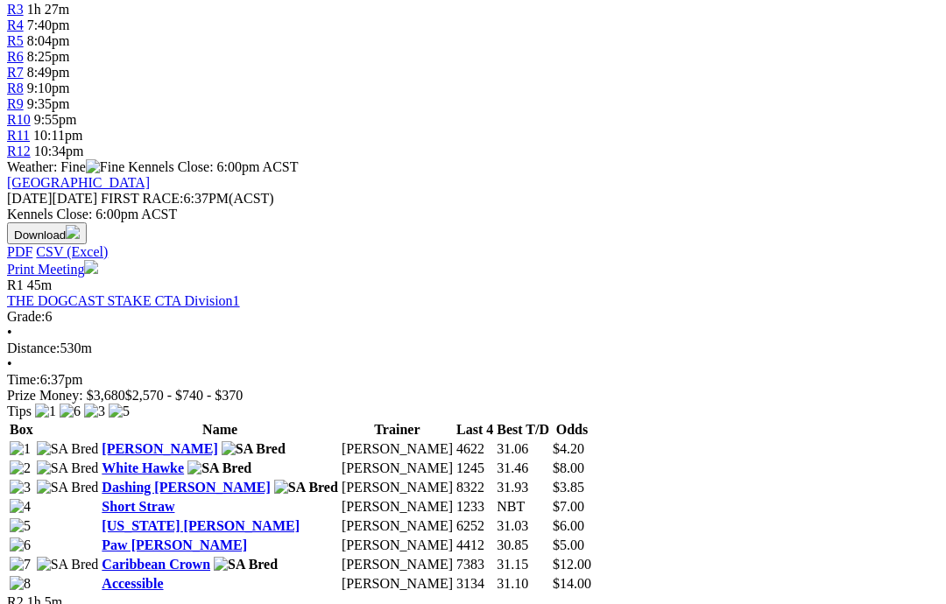 Image resolution: width=946 pixels, height=604 pixels. What do you see at coordinates (569, 545) in the screenshot?
I see `span: $5.00` at bounding box center [569, 545].